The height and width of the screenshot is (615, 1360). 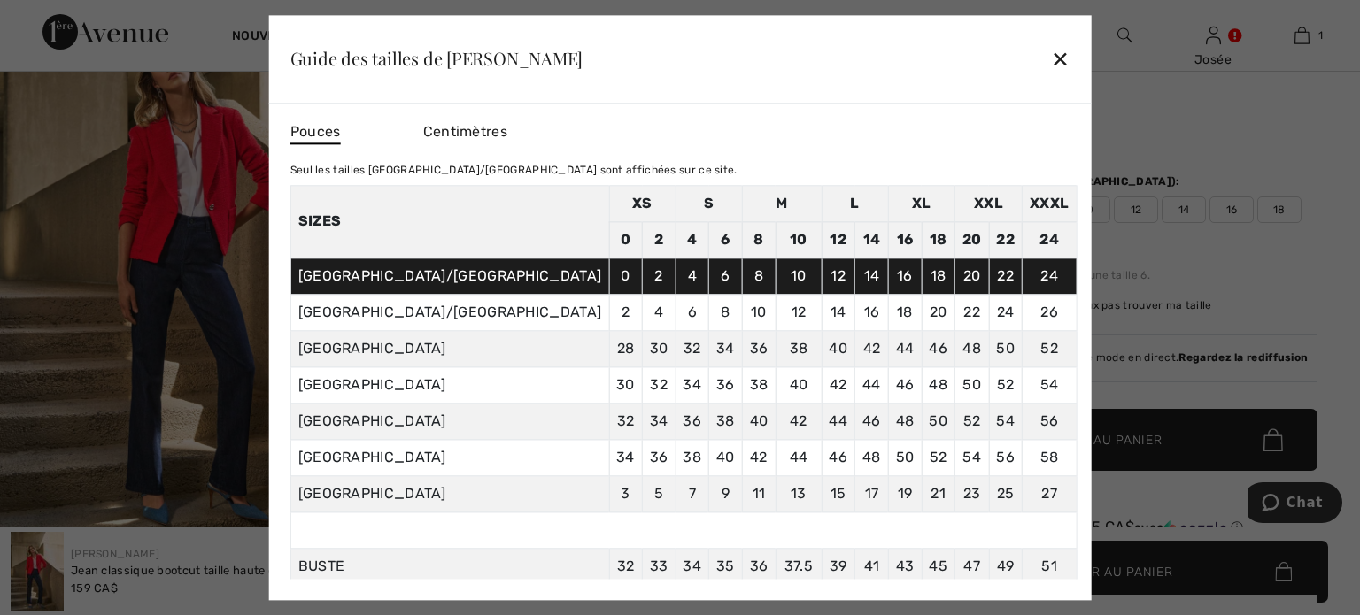 I want to click on td: 17, so click(x=872, y=493).